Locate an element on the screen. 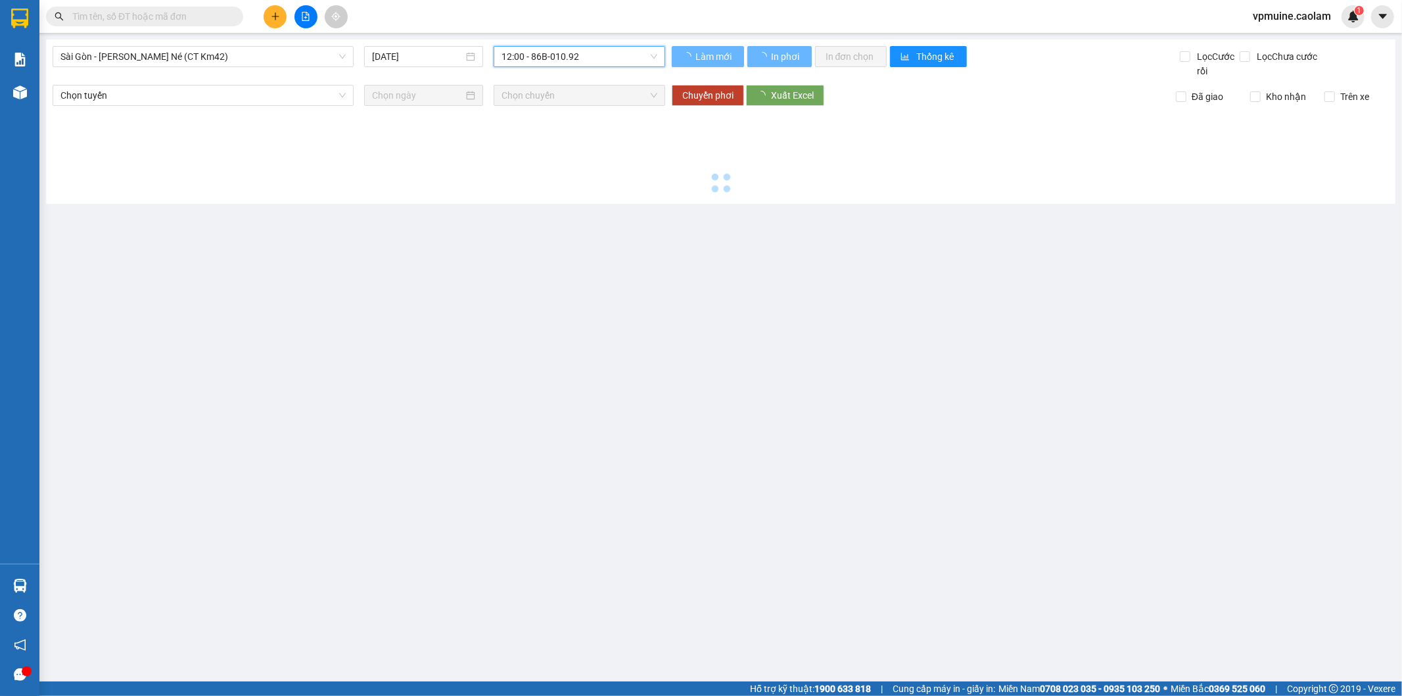 The width and height of the screenshot is (1402, 696). sup: 1 is located at coordinates (1360, 11).